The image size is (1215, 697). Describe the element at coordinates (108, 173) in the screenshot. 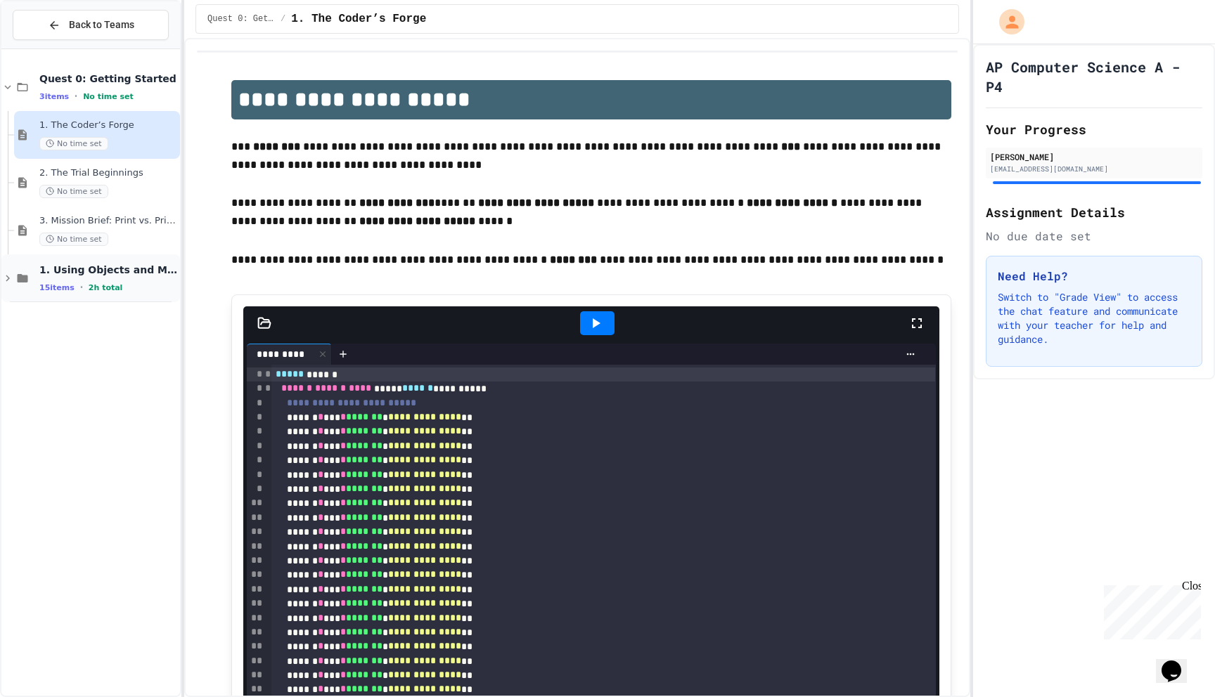

I see `span: 2. The Trial Beginnings` at that location.